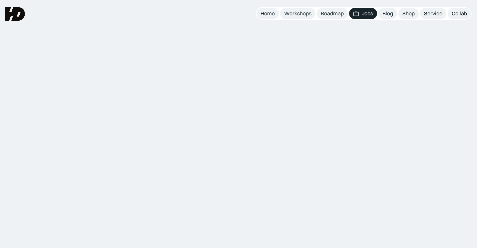  Describe the element at coordinates (433, 13) in the screenshot. I see `div: Service` at that location.